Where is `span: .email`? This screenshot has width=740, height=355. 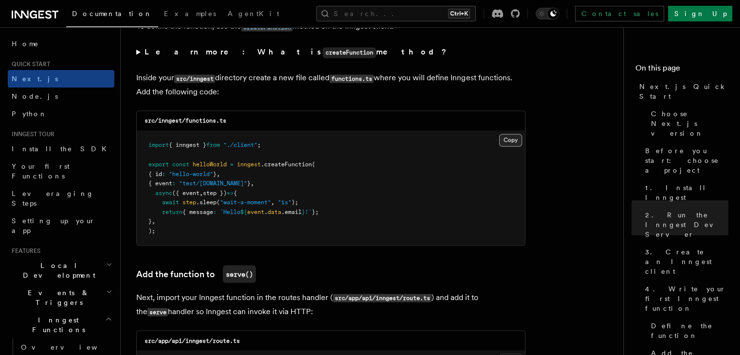 span: .email is located at coordinates (291, 212).